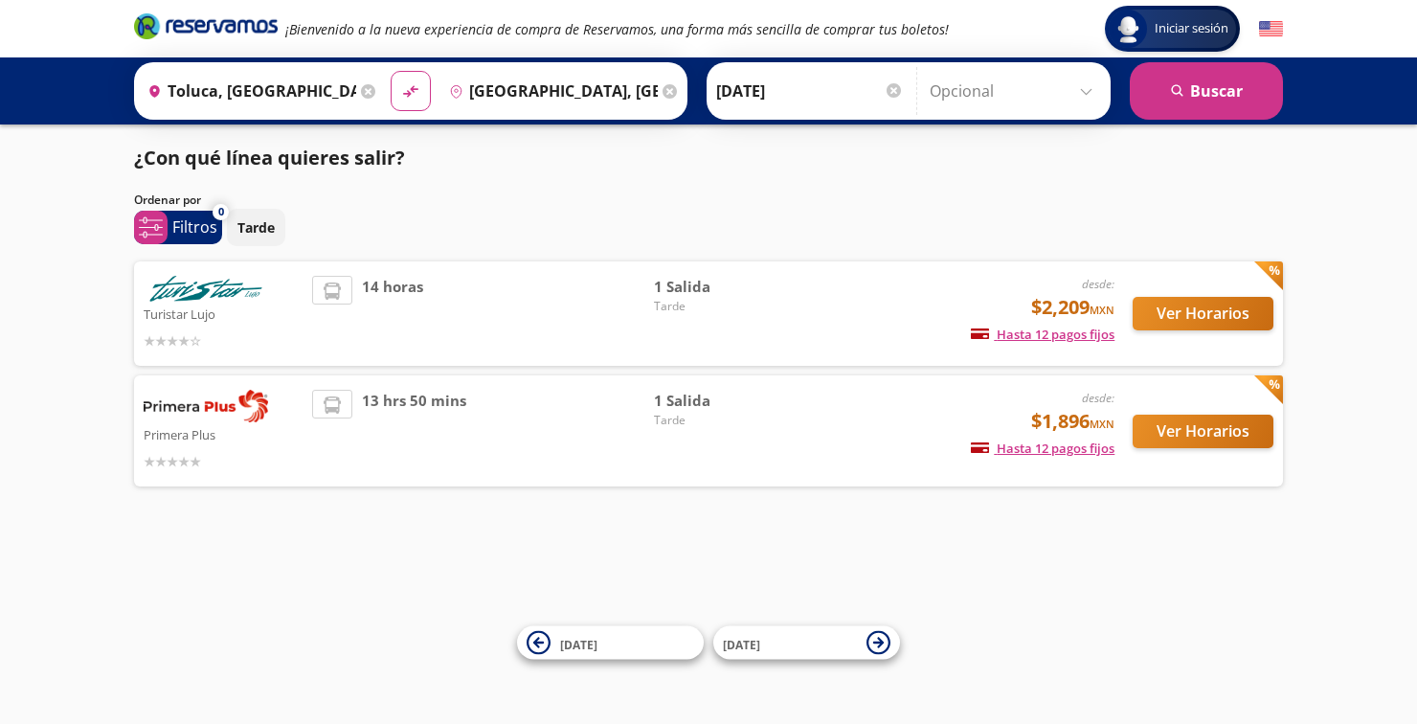  Describe the element at coordinates (168, 200) in the screenshot. I see `p: Ordenar por` at that location.